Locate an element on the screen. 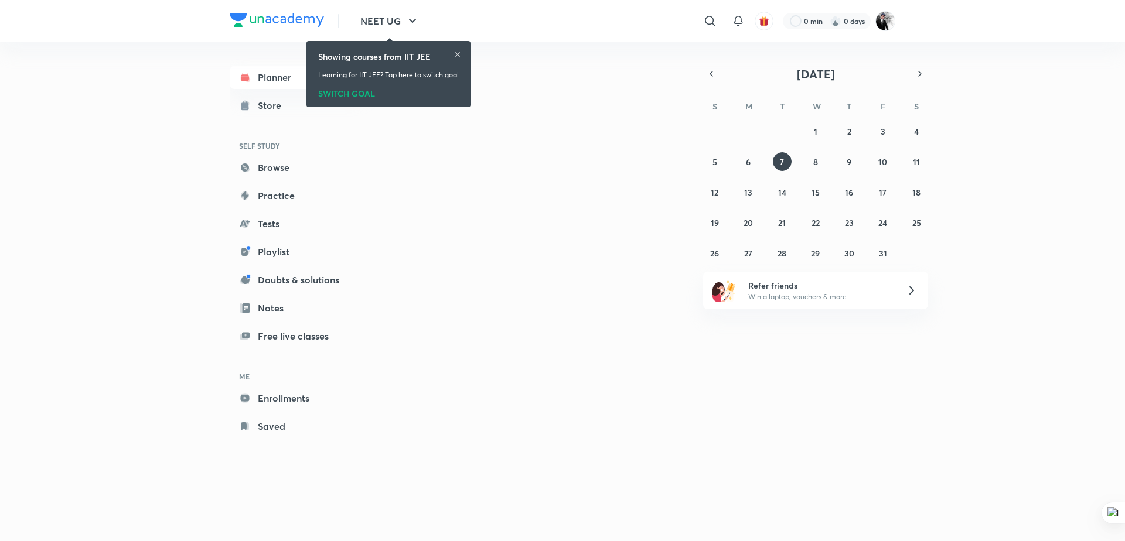 Image resolution: width=1125 pixels, height=541 pixels. abbr: October 15, 2025 is located at coordinates (816, 192).